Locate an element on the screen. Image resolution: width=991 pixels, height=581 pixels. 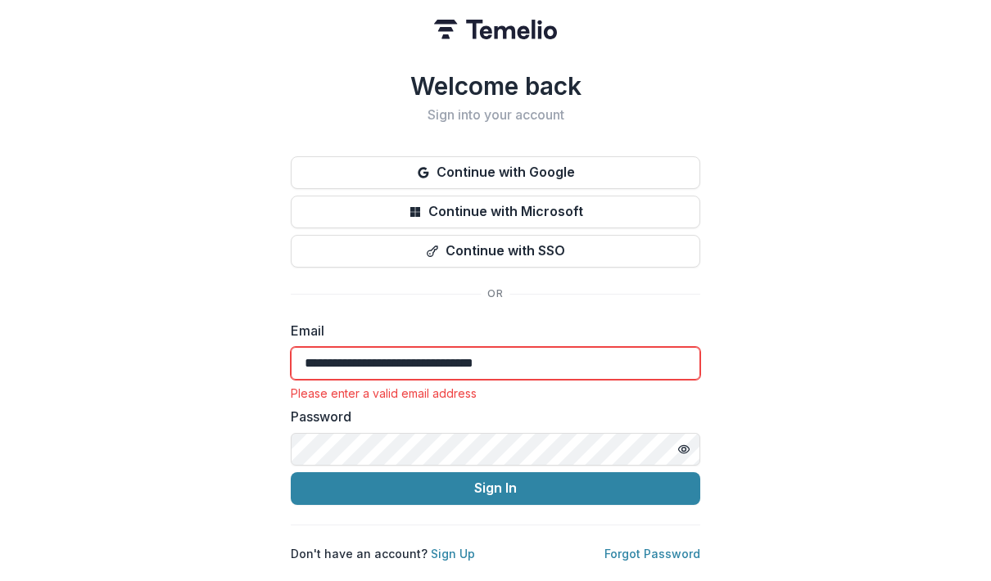
button: Toggle password visibility is located at coordinates (684, 450).